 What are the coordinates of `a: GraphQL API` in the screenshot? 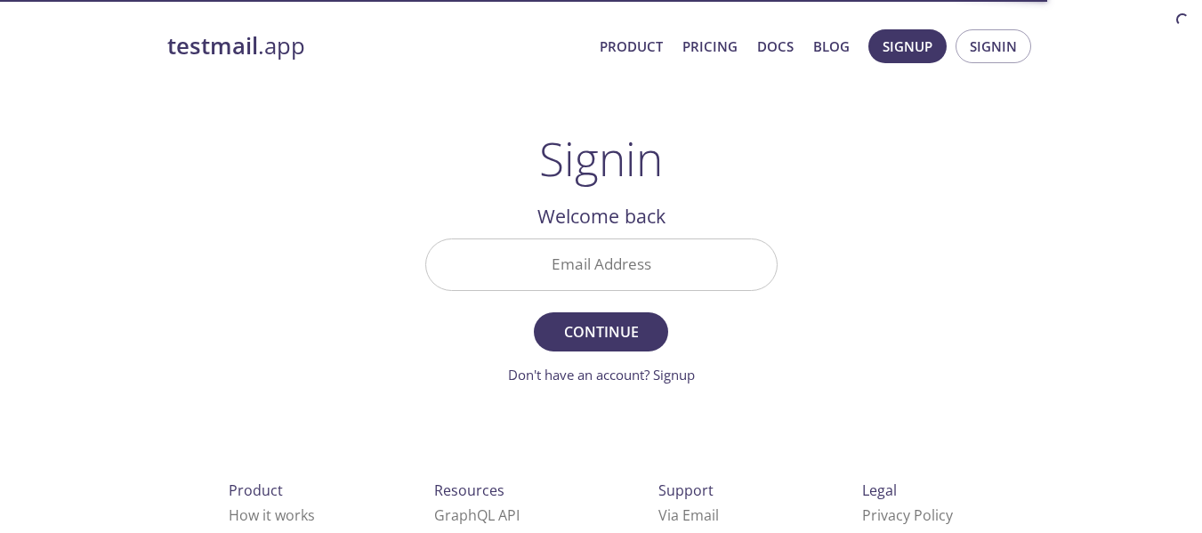 It's located at (477, 515).